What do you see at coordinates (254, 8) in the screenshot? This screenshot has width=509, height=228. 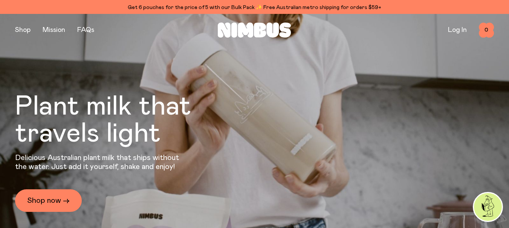 I see `div: Get 6 pouches for the price of 5 with our Bulk Pack ✨ Free Australian metro shipping for orders $59+` at bounding box center [254, 8].